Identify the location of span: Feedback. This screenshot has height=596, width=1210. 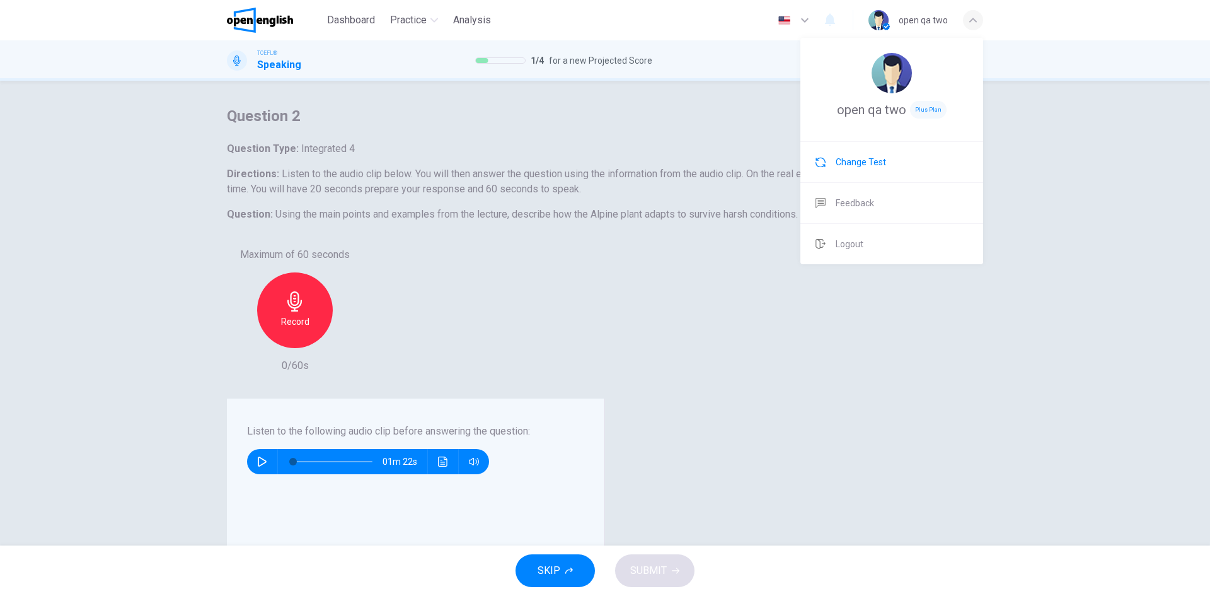
(855, 203).